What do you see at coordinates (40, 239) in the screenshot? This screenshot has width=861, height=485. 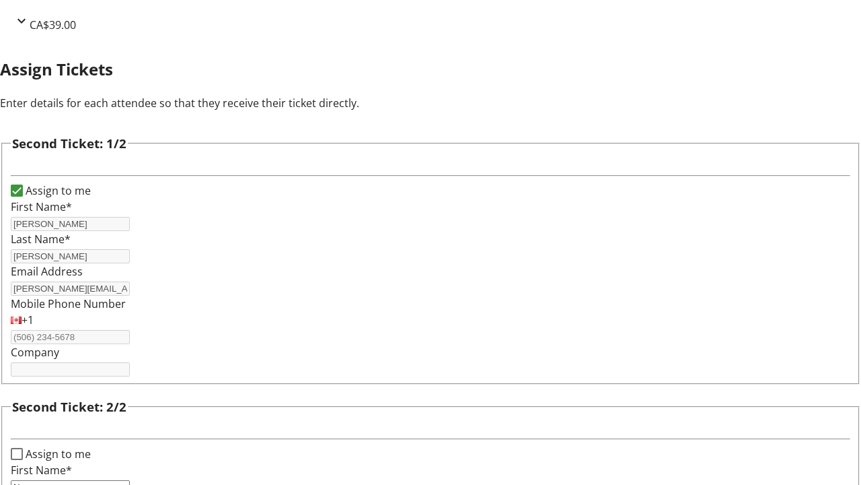 I see `label: Last Name*` at bounding box center [40, 239].